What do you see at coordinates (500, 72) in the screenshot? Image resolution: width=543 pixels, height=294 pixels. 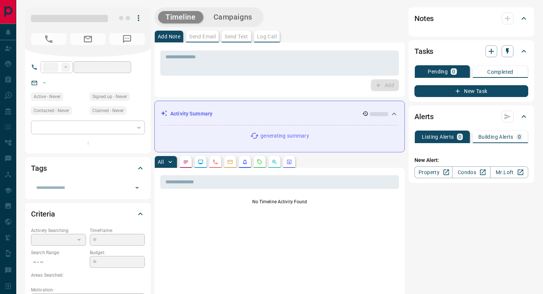 I see `p: Completed` at bounding box center [500, 72].